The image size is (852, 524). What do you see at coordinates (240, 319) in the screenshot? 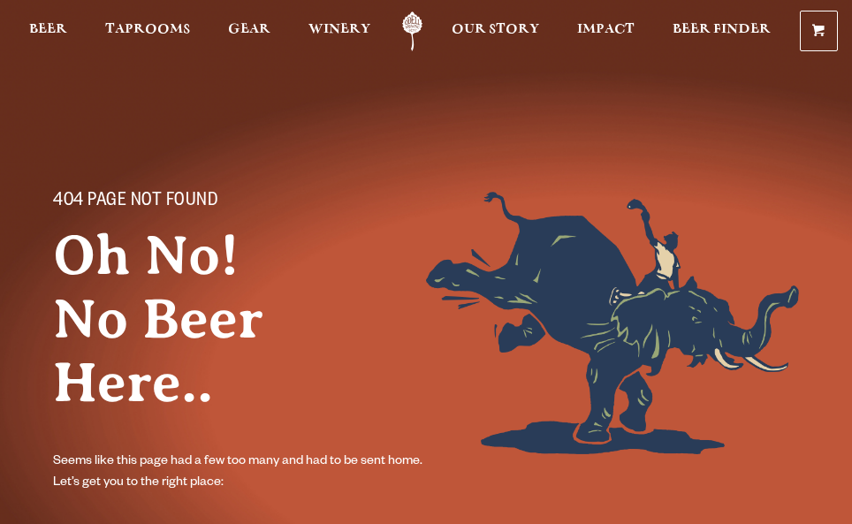
I see `h2: Oh No! No Beer Here..` at bounding box center [240, 319].